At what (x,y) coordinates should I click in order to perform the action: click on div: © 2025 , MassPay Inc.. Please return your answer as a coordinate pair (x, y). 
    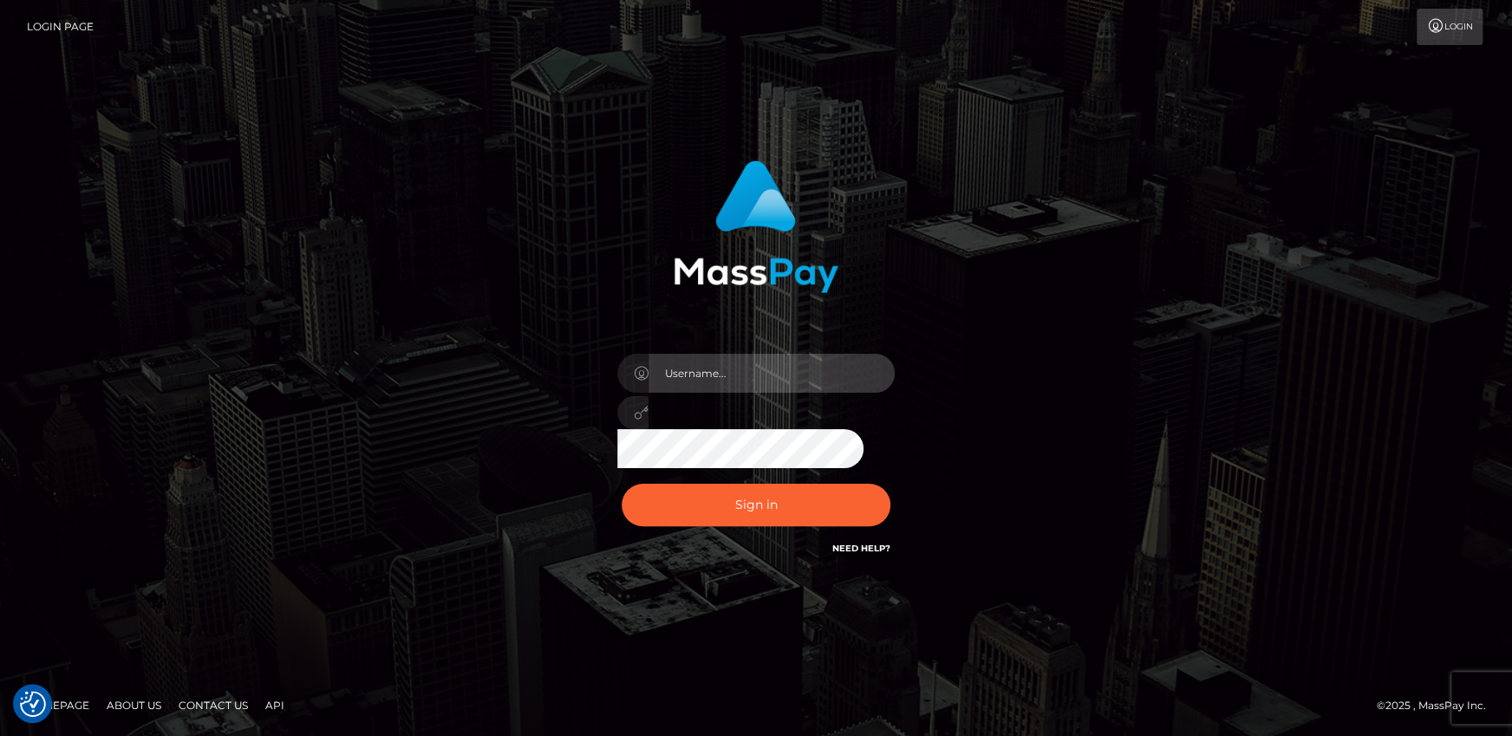
    Looking at the image, I should click on (1438, 706).